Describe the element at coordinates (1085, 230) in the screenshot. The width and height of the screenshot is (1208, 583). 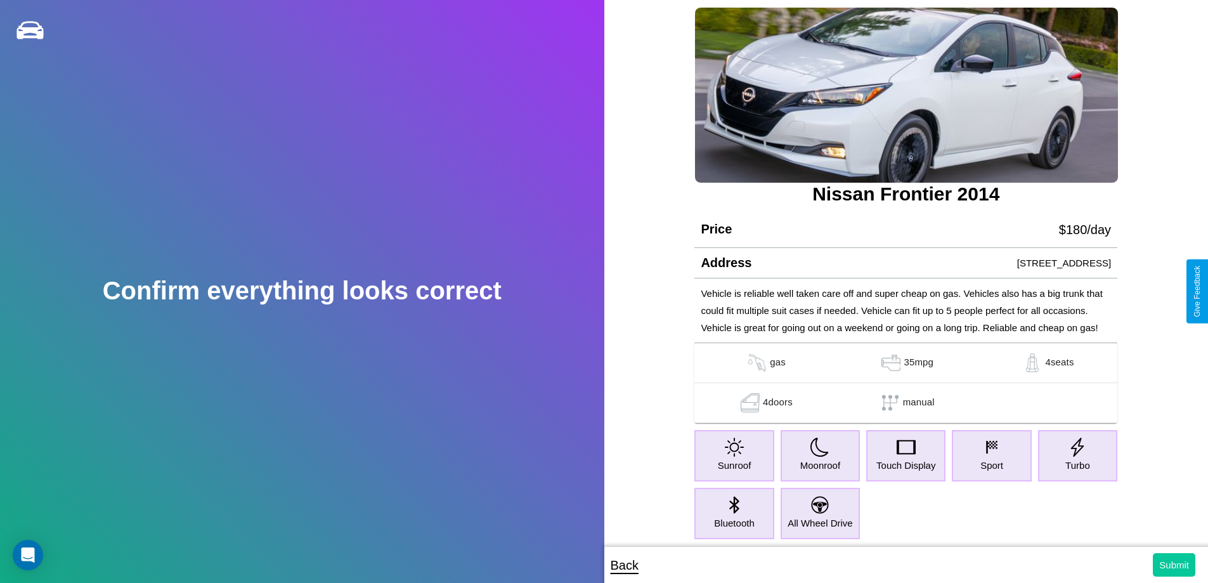
I see `p: $ 180 /day` at that location.